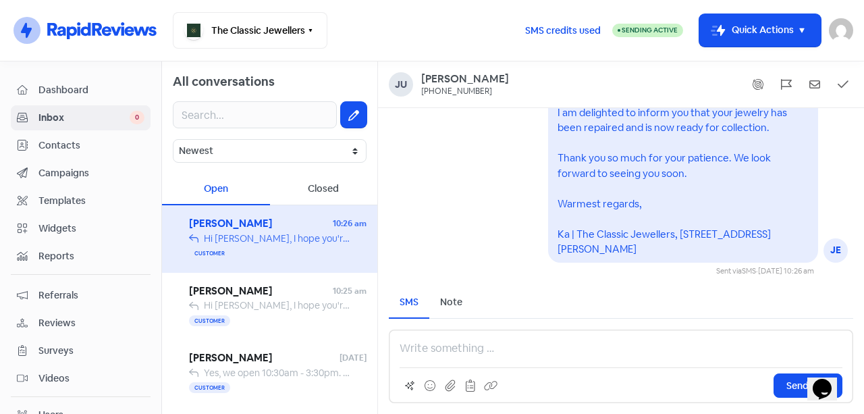 The height and width of the screenshot is (414, 864). What do you see at coordinates (80, 200) in the screenshot?
I see `a: Templates` at bounding box center [80, 200].